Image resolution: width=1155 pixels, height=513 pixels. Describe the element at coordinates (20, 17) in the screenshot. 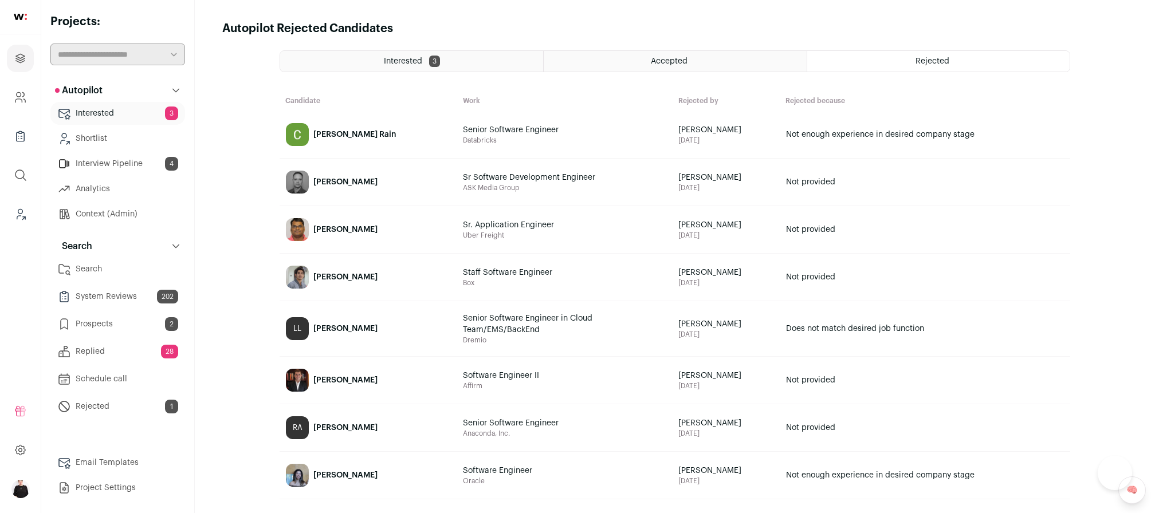

I see `img: wellfound-shorthand-0d5821cbd27db2630d0214b213865d53afaa358527fdda9d0ea32b1df1b89c2c.svg` at that location.